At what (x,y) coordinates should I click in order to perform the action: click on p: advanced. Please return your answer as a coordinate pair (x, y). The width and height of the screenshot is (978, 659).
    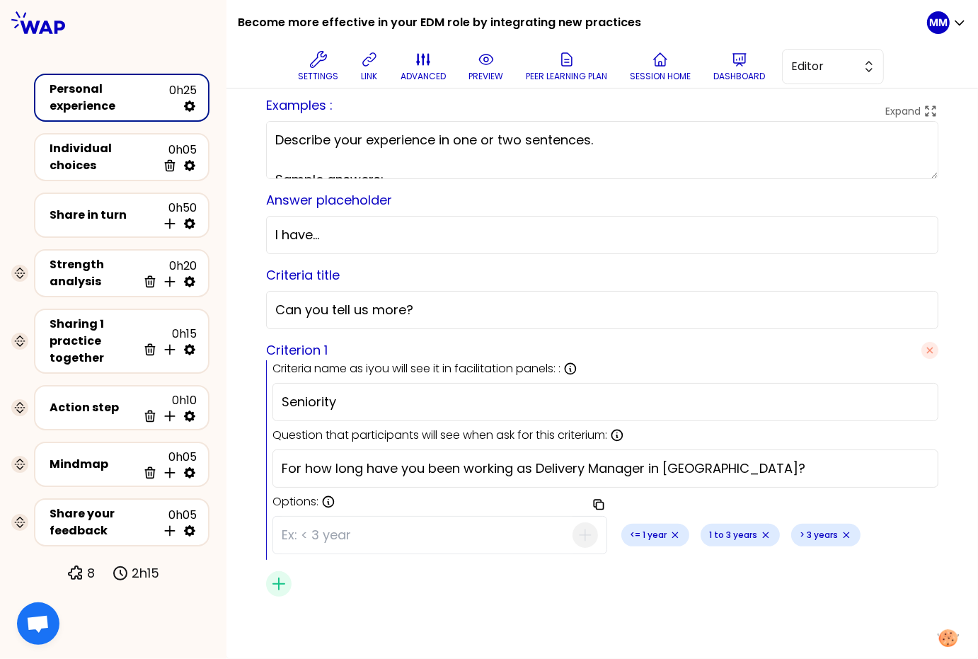
    Looking at the image, I should click on (423, 76).